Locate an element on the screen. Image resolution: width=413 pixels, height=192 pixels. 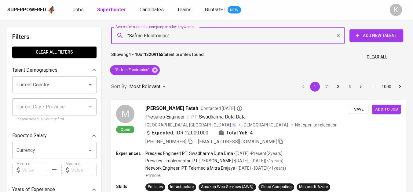
p: Not open to relocation is located at coordinates (316, 125).